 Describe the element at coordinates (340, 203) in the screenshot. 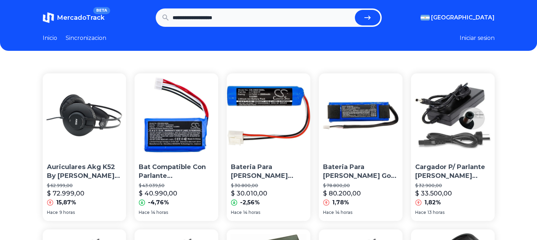

I see `p: 1,78%` at that location.